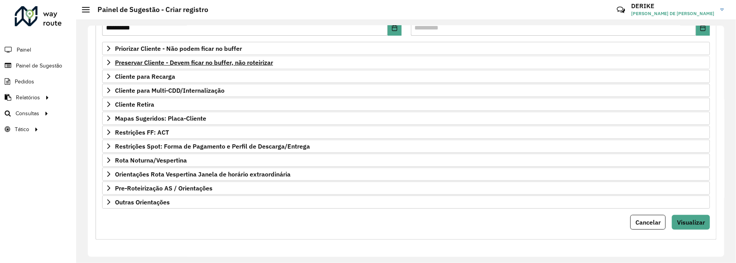 This screenshot has height=263, width=736. What do you see at coordinates (213, 146) in the screenshot?
I see `span: Restrições Spot: Forma de Pagamento e Perfil de Descarga/Entrega` at bounding box center [213, 146].